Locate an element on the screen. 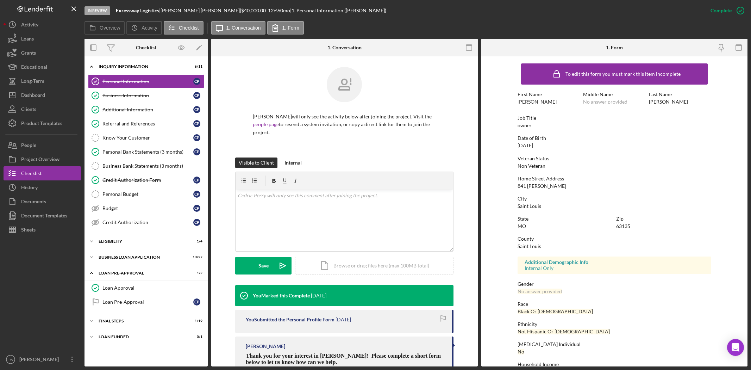  div: To edit this form you must mark this item incomplete is located at coordinates (623, 74).